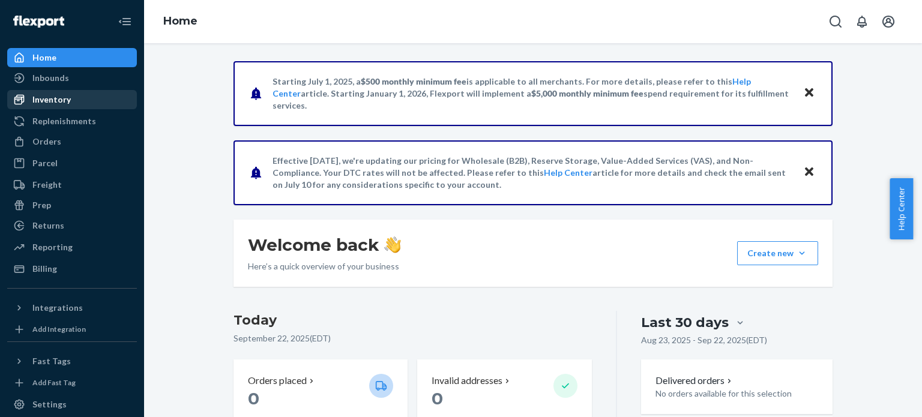  Describe the element at coordinates (72, 383) in the screenshot. I see `a: Add Fast Tag` at that location.